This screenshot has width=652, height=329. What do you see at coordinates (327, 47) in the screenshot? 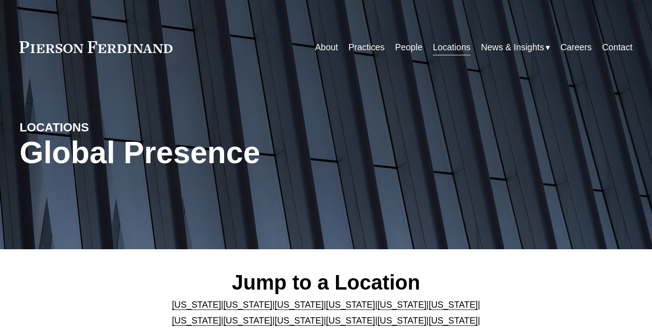
I see `a: About` at bounding box center [327, 47].